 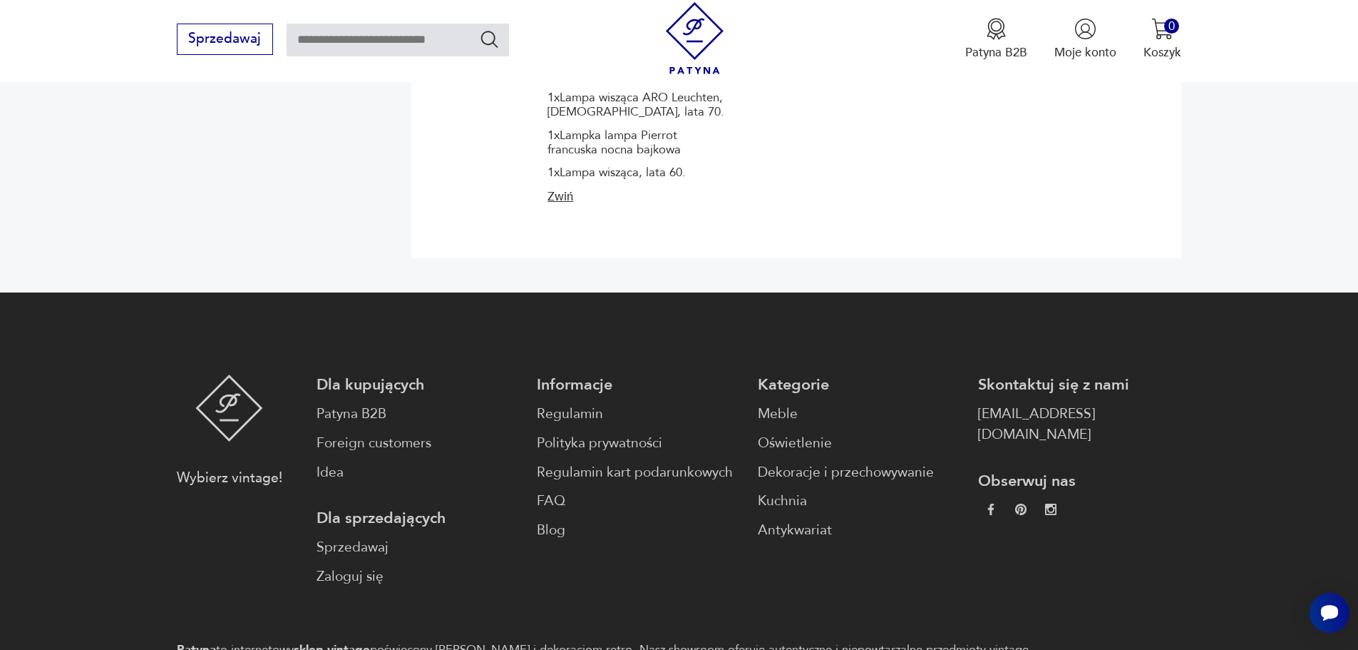 What do you see at coordinates (418, 414) in the screenshot?
I see `a: Patyna B2B` at bounding box center [418, 414].